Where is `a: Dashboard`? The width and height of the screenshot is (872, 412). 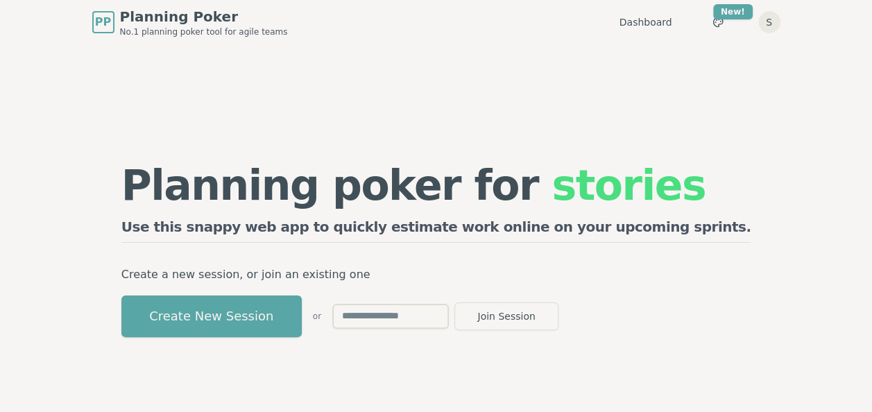
a: Dashboard is located at coordinates (646, 22).